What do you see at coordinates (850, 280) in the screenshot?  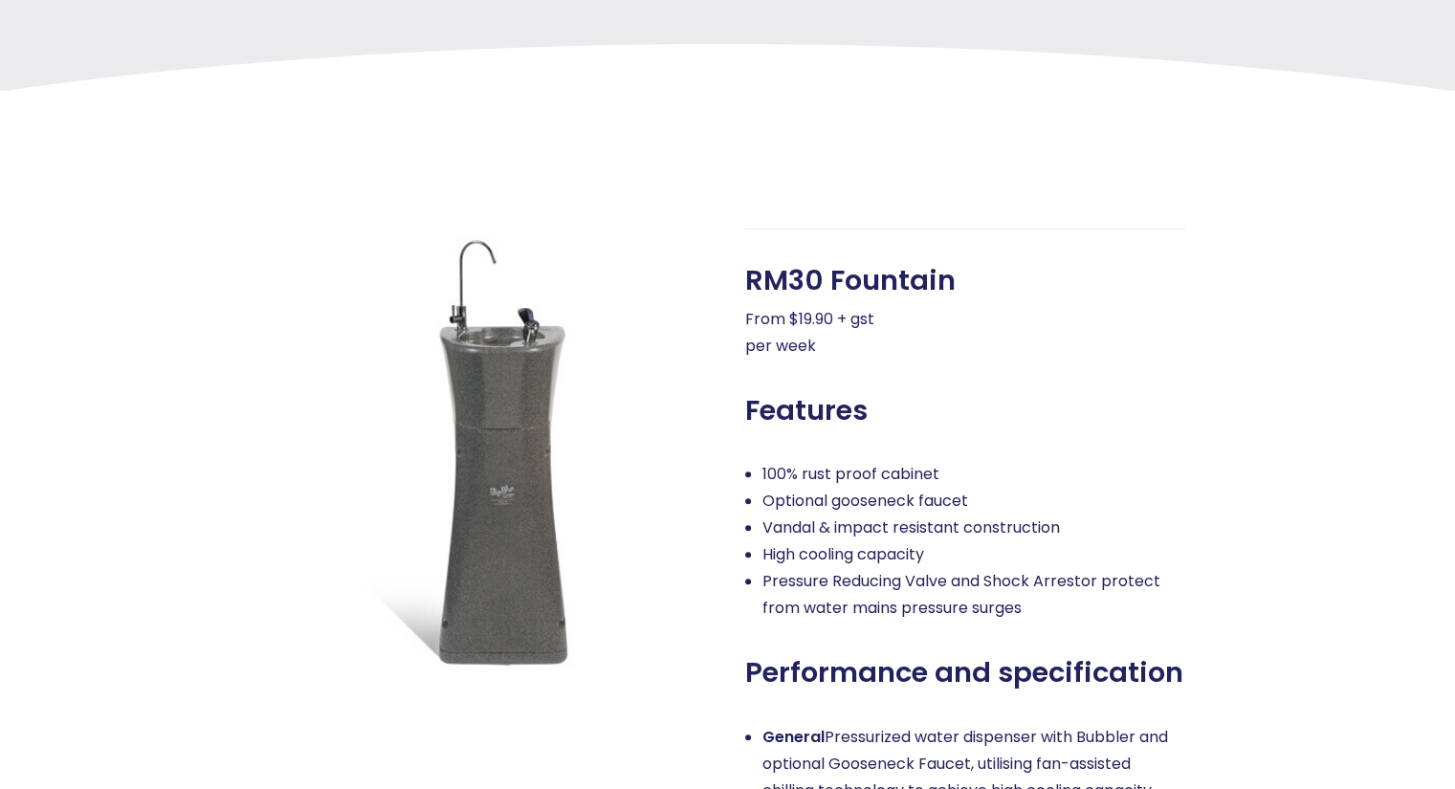 I see `span: RM30 Fountain` at bounding box center [850, 280].